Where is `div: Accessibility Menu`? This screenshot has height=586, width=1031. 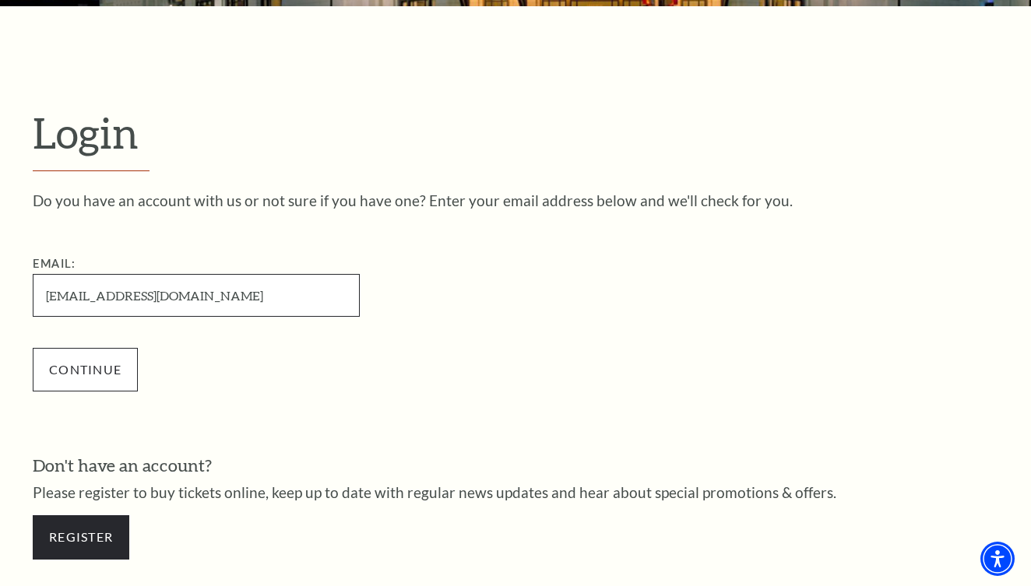
div: Accessibility Menu is located at coordinates (998, 559).